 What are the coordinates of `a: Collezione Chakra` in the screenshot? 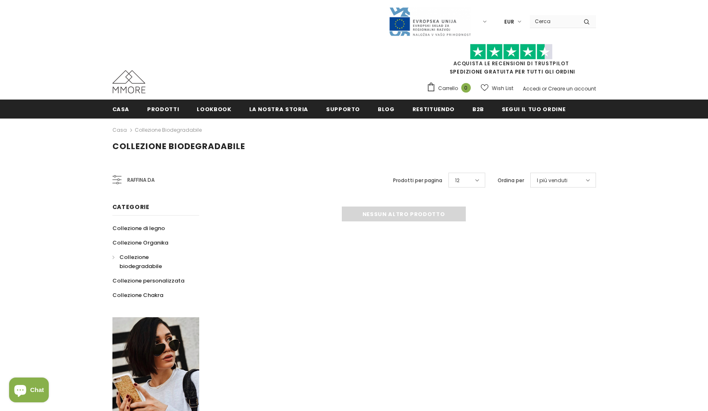 It's located at (138, 295).